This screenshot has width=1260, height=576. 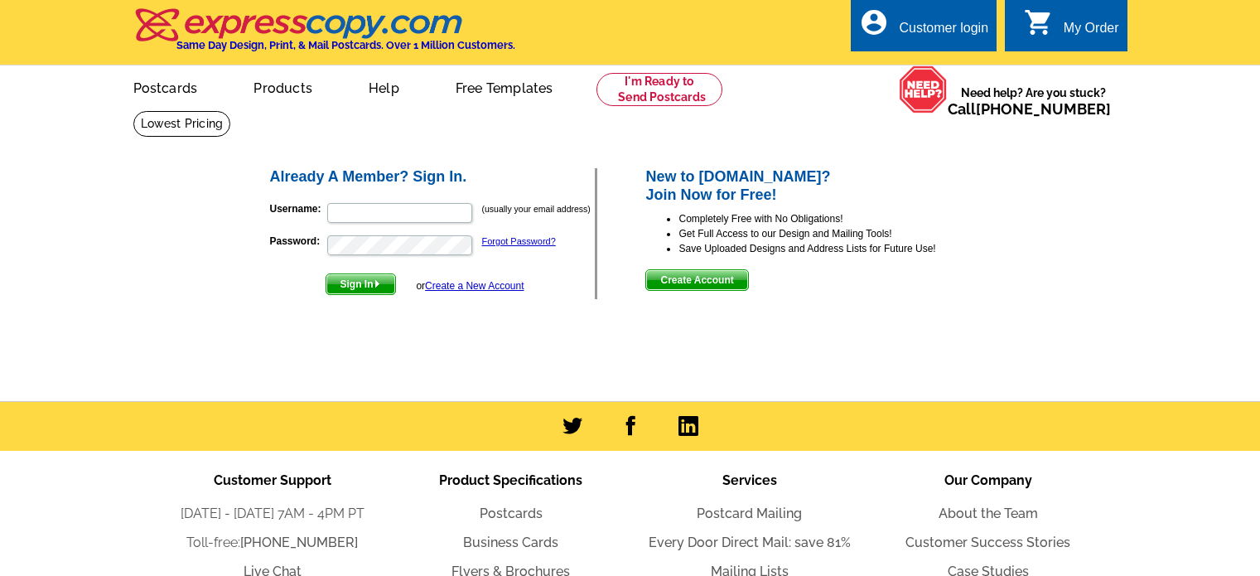 What do you see at coordinates (470, 286) in the screenshot?
I see `div: or` at bounding box center [470, 286].